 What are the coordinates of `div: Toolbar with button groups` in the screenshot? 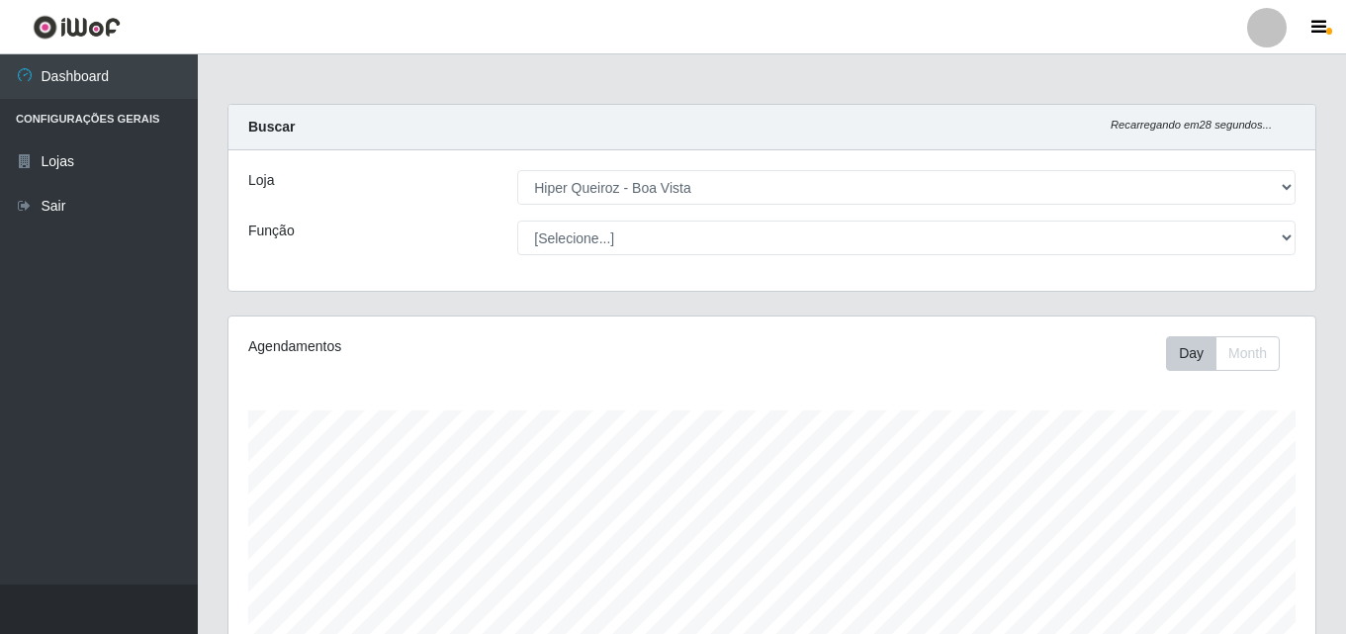 It's located at (1230, 353).